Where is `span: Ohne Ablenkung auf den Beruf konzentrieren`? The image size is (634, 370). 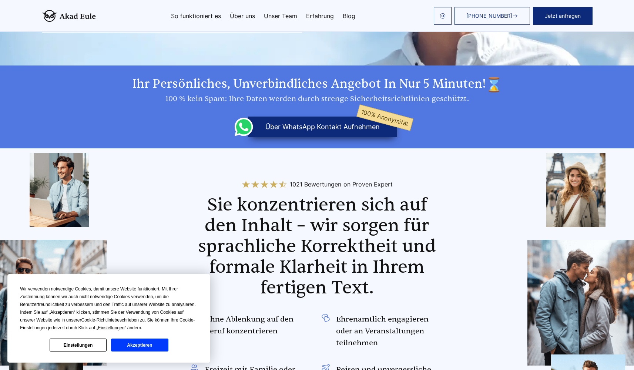
span: Ohne Ablenkung auf den Beruf konzentrieren is located at coordinates (259, 325).